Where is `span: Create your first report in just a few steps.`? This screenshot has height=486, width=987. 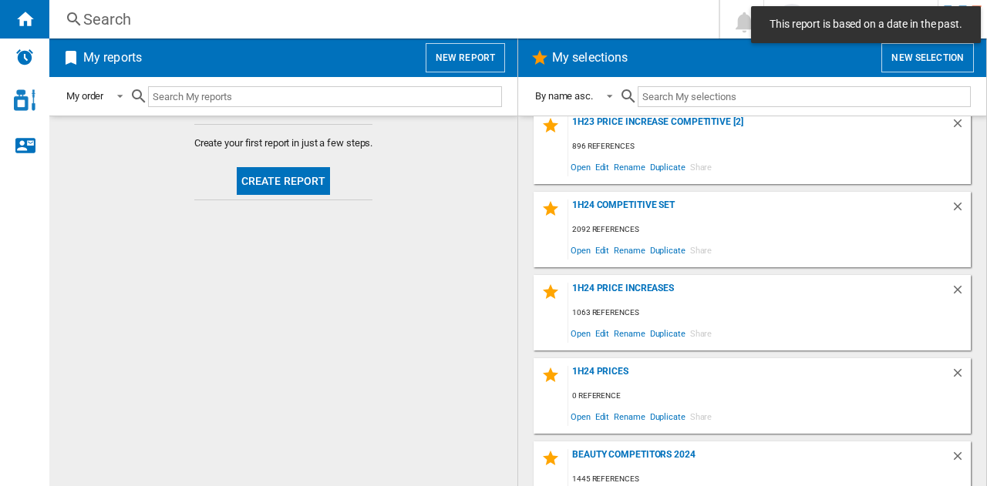
span: Create your first report in just a few steps. is located at coordinates (284, 143).